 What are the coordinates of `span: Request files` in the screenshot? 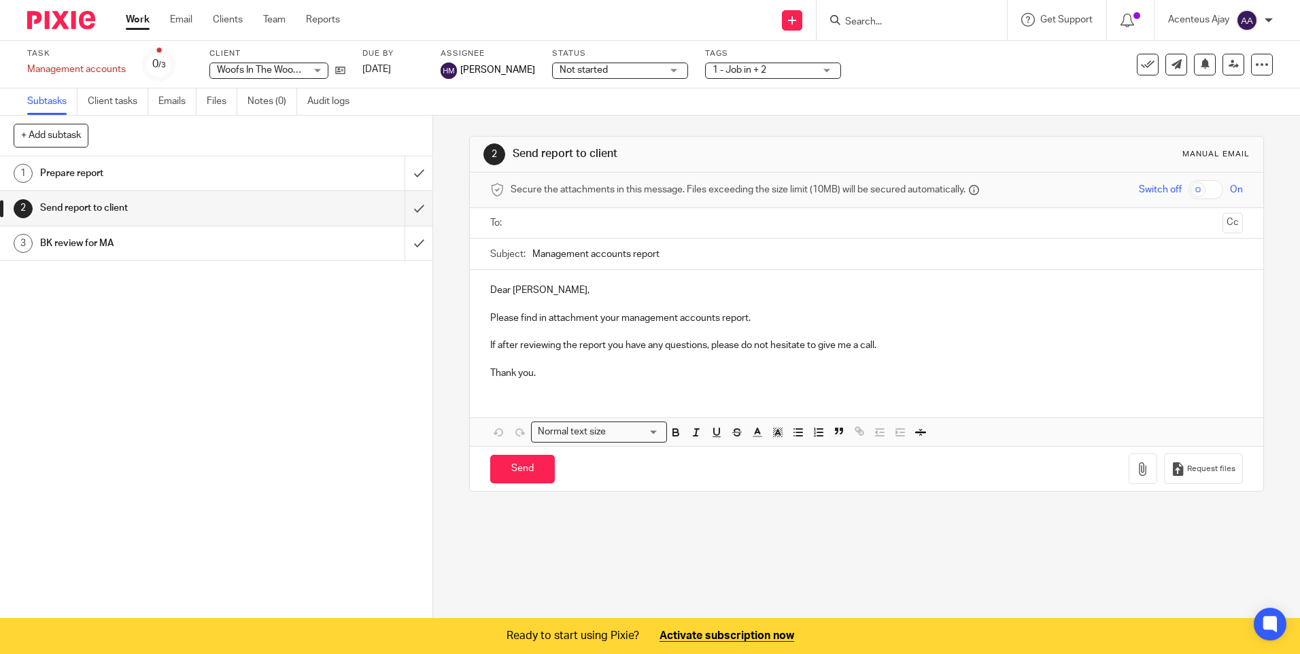 It's located at (1211, 469).